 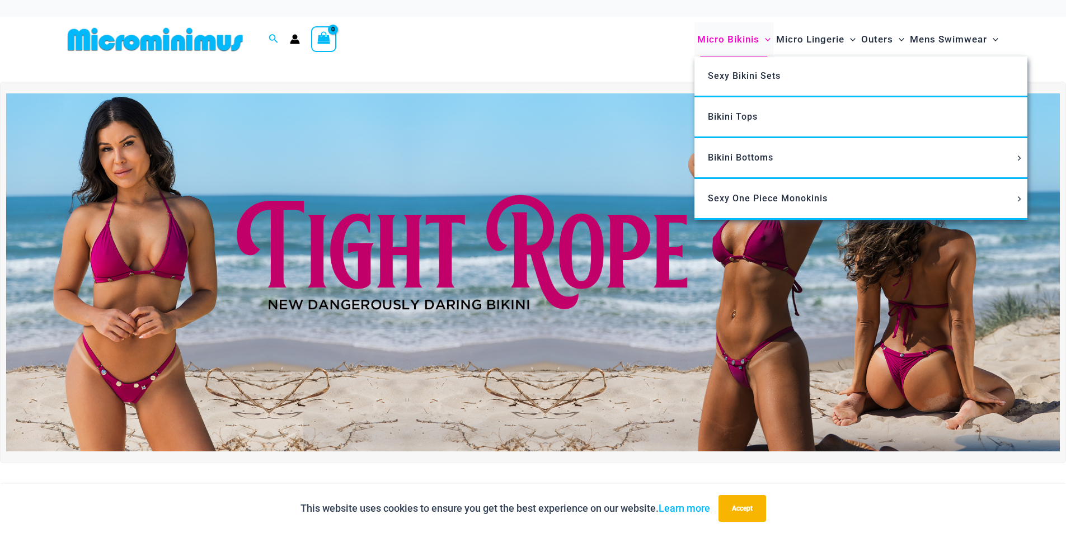 I want to click on a: Bikini BottomsMenu ToggleMenu Toggle, so click(x=861, y=158).